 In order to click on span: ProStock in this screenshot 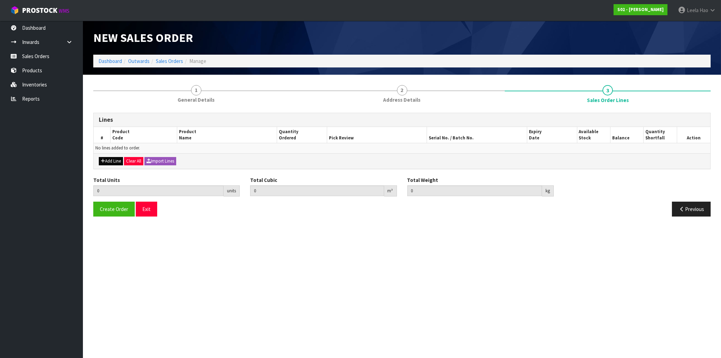, I will do `click(40, 10)`.